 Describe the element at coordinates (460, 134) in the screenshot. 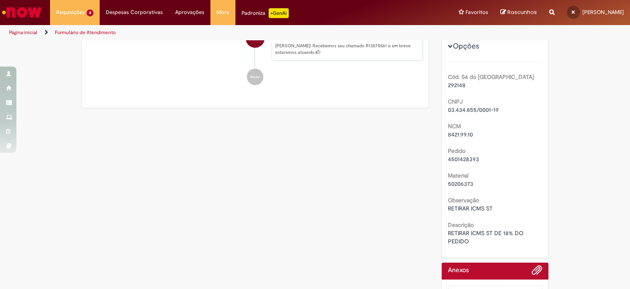

I see `span: 8421.99.10` at that location.